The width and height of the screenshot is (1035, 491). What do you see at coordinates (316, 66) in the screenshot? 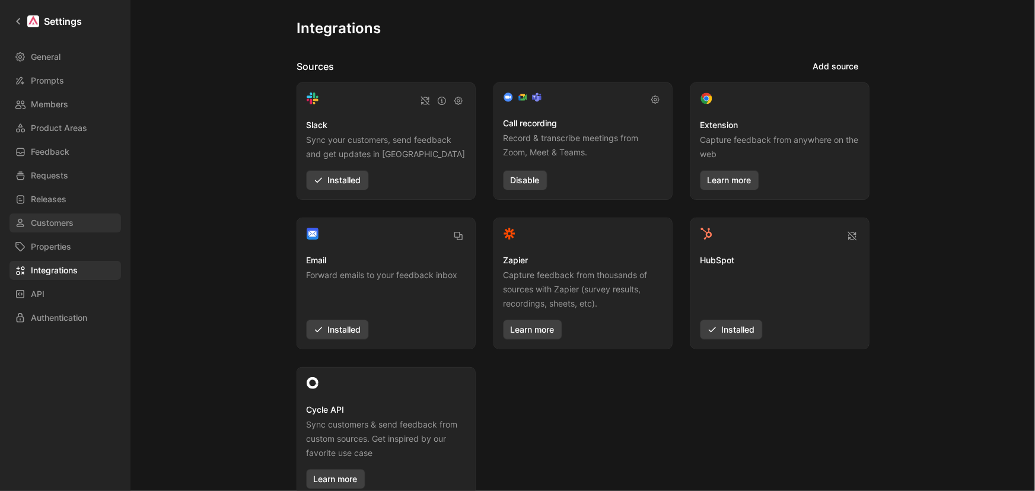
I see `h2: Sources` at bounding box center [316, 66].